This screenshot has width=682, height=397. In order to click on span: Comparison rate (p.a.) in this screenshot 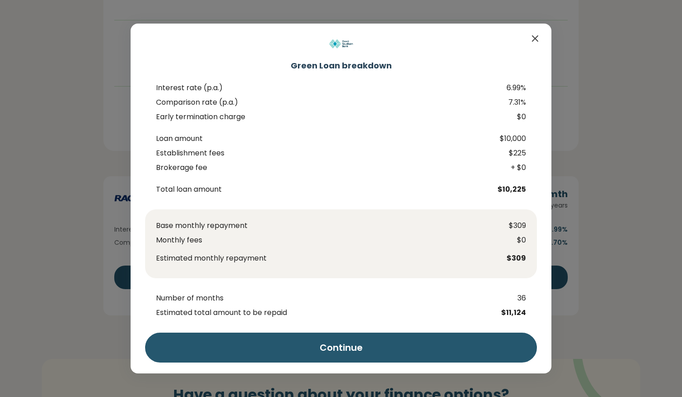, I will do `click(324, 102)`.